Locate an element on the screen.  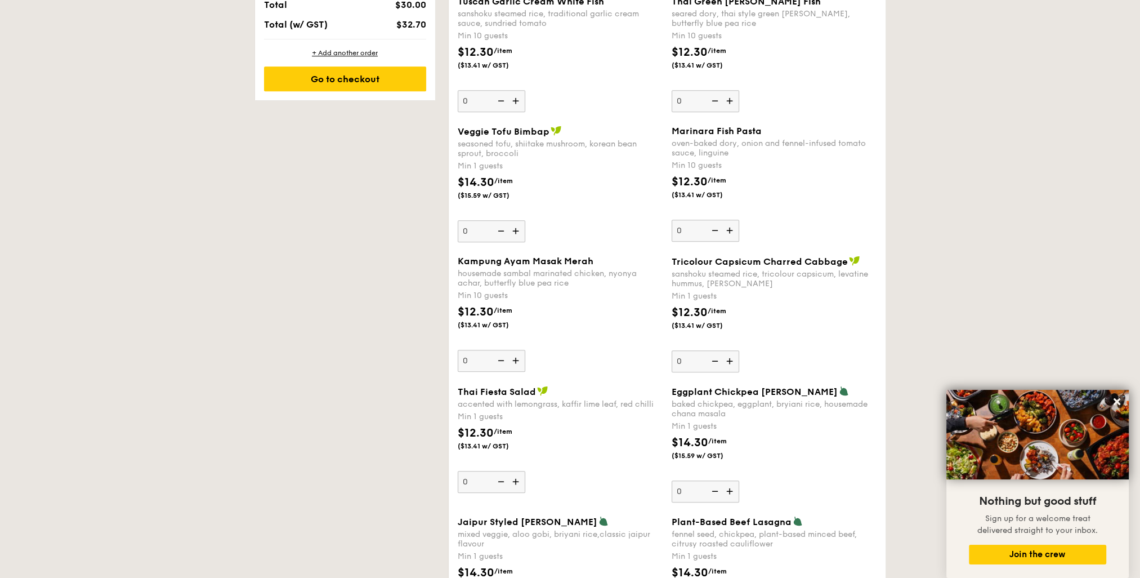
span: Nothing but good stuff is located at coordinates (1038, 501).